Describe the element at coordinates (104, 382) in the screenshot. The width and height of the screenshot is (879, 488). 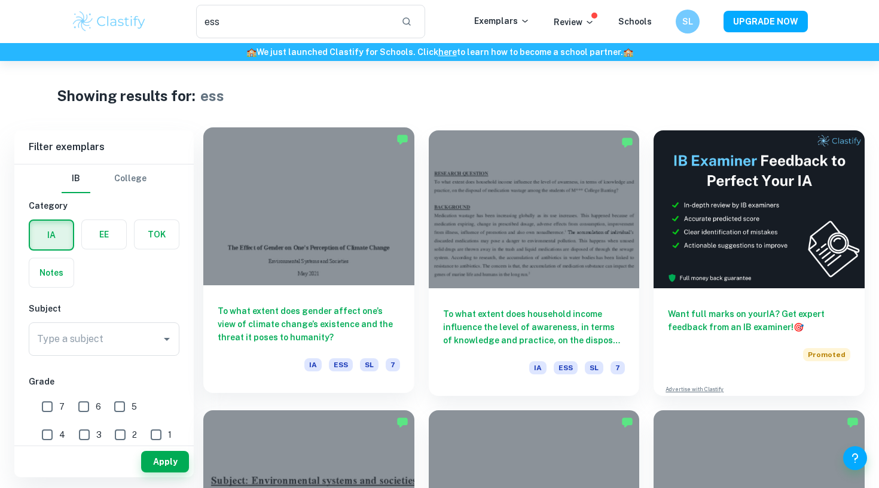
I see `h6: Grade` at that location.